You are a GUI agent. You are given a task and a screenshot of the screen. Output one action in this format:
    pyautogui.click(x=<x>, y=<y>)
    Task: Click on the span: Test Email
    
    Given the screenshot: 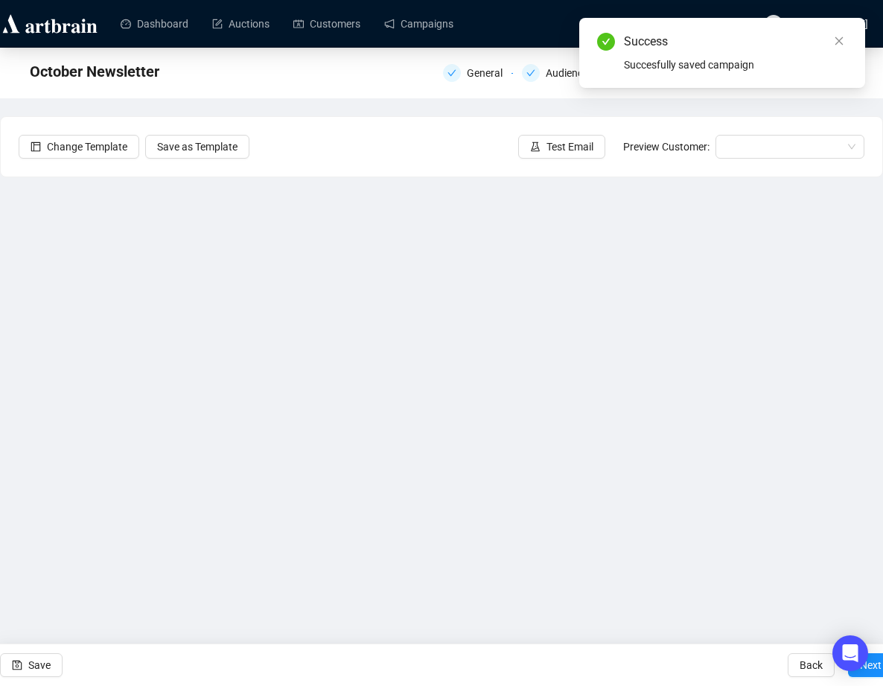 What is the action you would take?
    pyautogui.click(x=570, y=147)
    